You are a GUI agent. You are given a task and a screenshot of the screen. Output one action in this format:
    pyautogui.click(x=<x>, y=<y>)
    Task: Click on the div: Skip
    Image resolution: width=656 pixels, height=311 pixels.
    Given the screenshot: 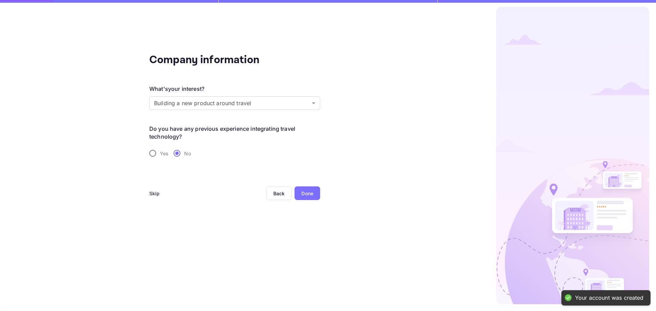 What is the action you would take?
    pyautogui.click(x=154, y=193)
    